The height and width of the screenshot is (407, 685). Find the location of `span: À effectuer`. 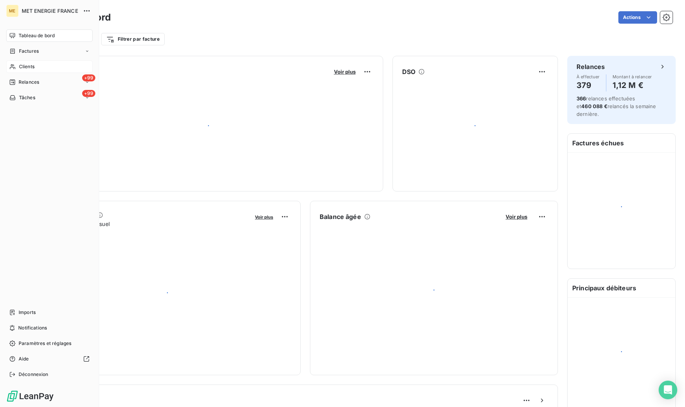

span: À effectuer is located at coordinates (588, 77).